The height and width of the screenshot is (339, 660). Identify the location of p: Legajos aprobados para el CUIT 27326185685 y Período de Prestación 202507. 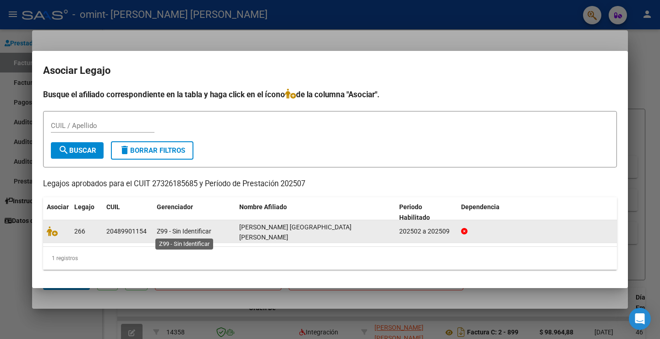
(330, 184).